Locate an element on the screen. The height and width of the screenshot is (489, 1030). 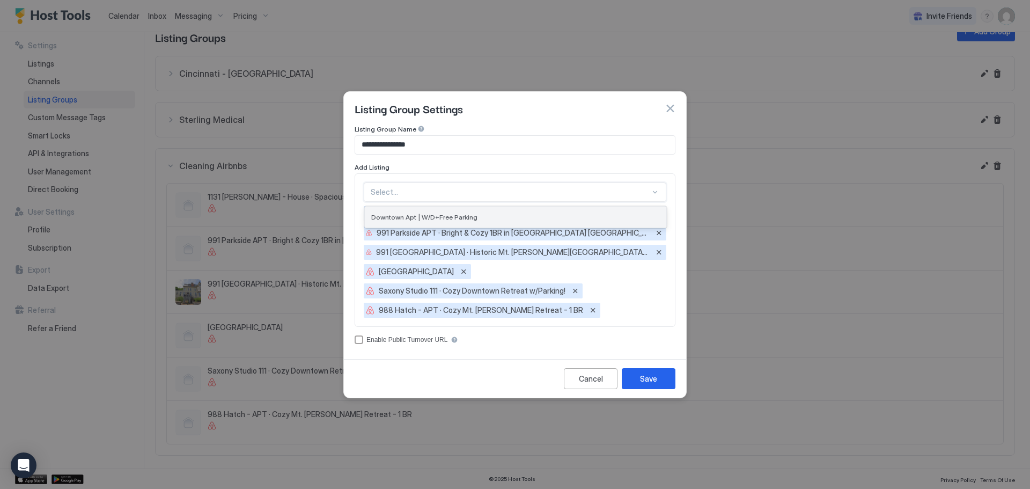
div: Save is located at coordinates (649, 378).